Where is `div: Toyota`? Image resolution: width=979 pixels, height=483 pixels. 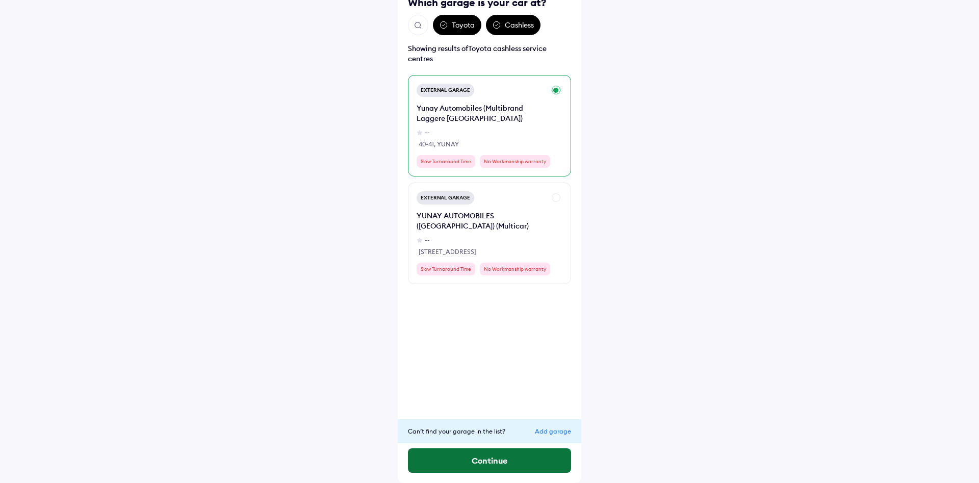 div: Toyota is located at coordinates (457, 25).